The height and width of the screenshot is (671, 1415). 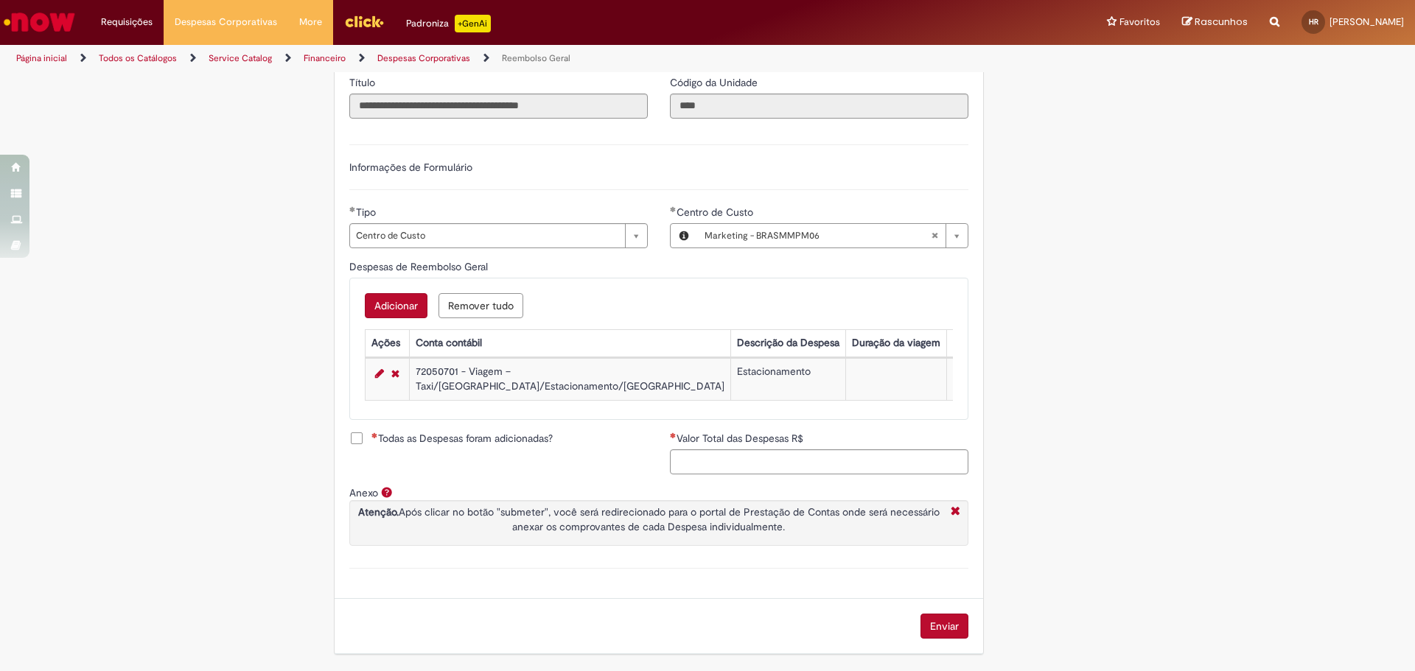 I want to click on abbr: Limpar campo Centro de Custo, so click(x=935, y=236).